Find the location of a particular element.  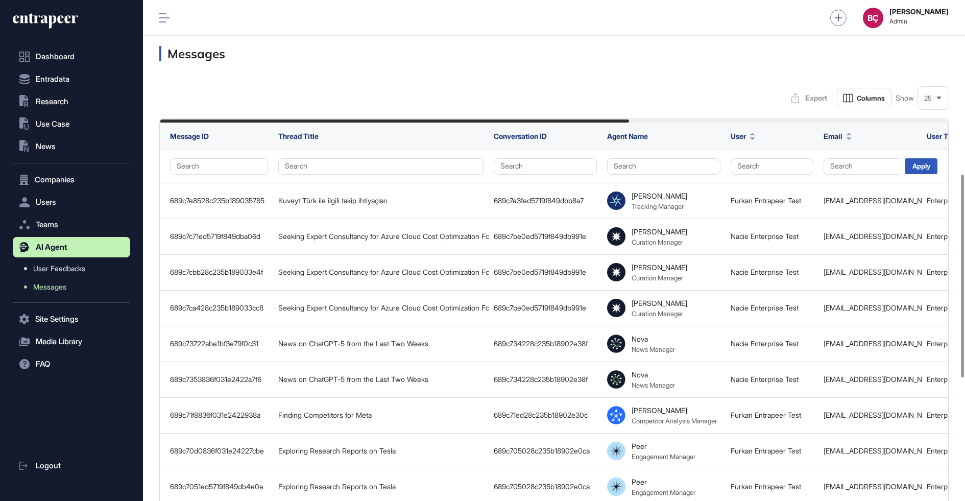

button: User is located at coordinates (743, 136).